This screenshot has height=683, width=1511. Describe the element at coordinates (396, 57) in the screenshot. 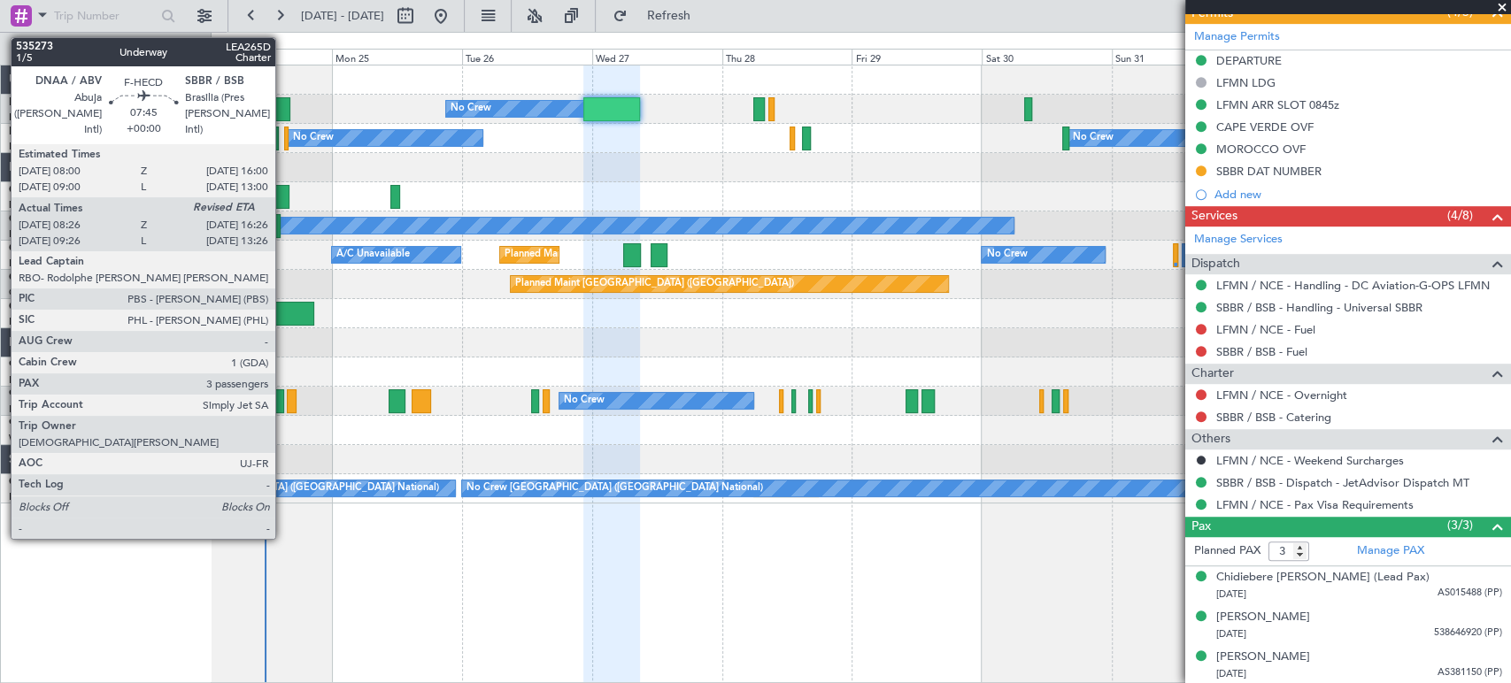

I see `div: Mon 25` at that location.